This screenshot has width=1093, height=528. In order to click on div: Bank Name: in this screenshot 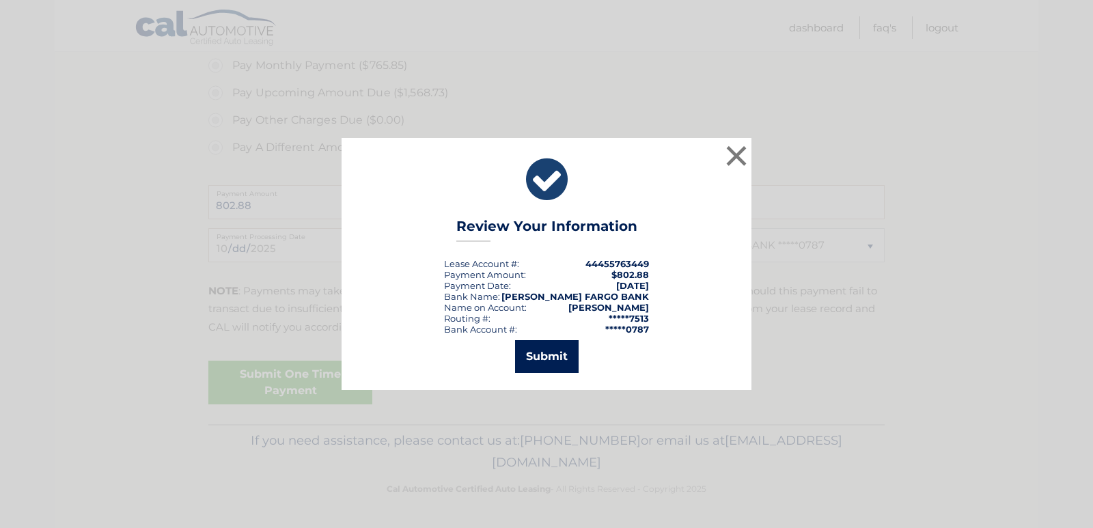, I will do `click(472, 296)`.